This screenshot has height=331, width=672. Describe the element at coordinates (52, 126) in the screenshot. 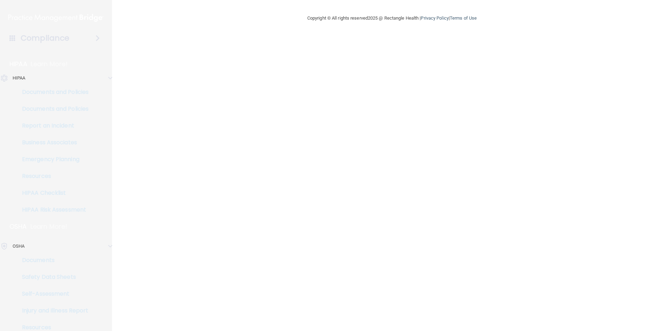

I see `p: Report an Incident` at that location.